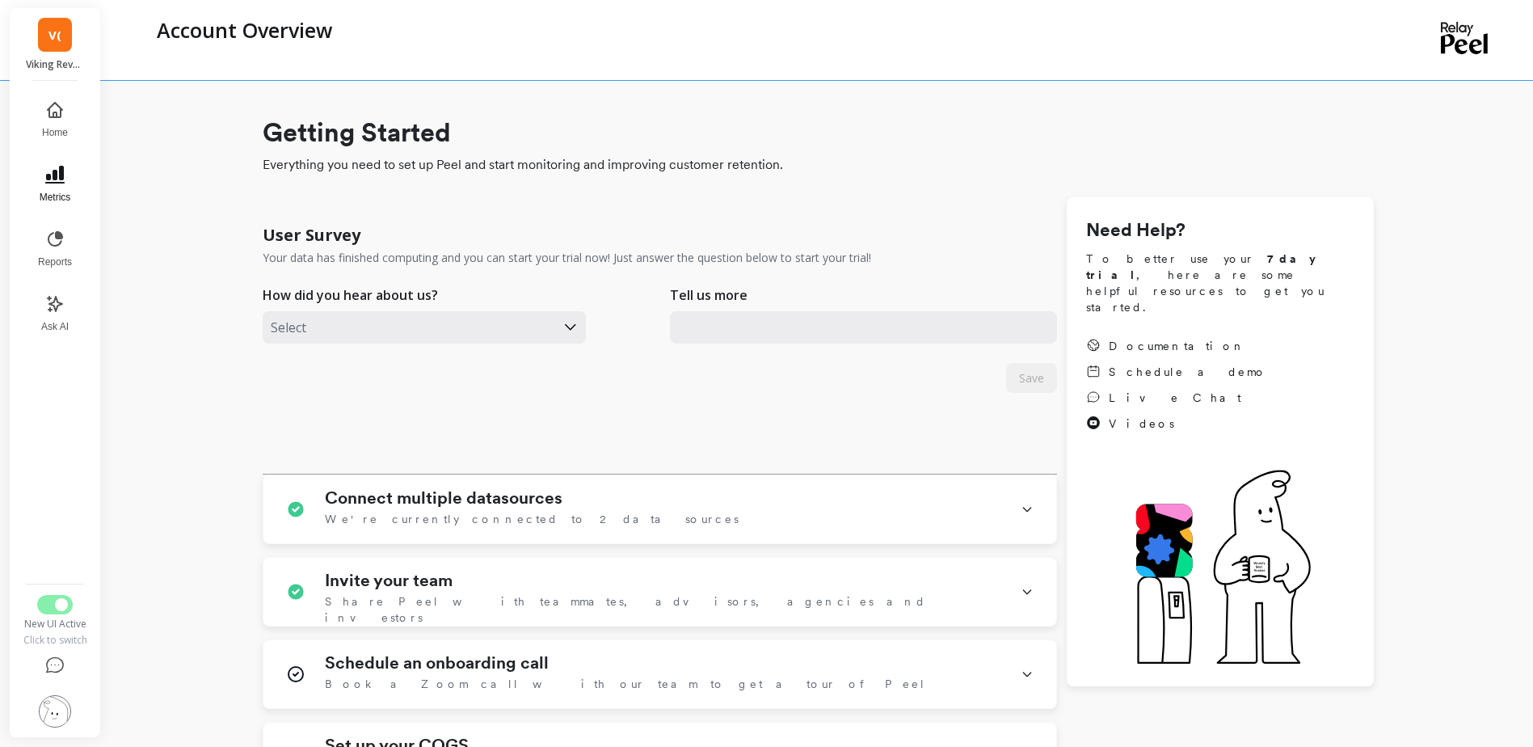 The image size is (1533, 747). I want to click on button: Switch to Legacy UI, so click(55, 604).